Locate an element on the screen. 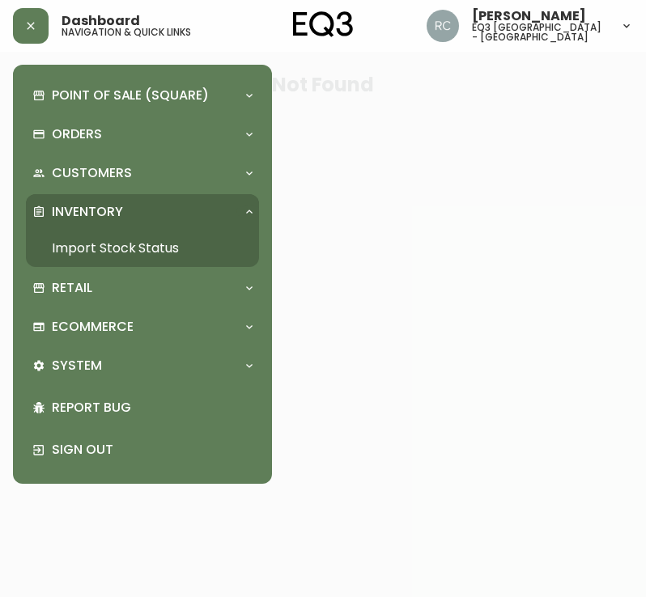 The width and height of the screenshot is (646, 597). p: Ecommerce is located at coordinates (92, 327).